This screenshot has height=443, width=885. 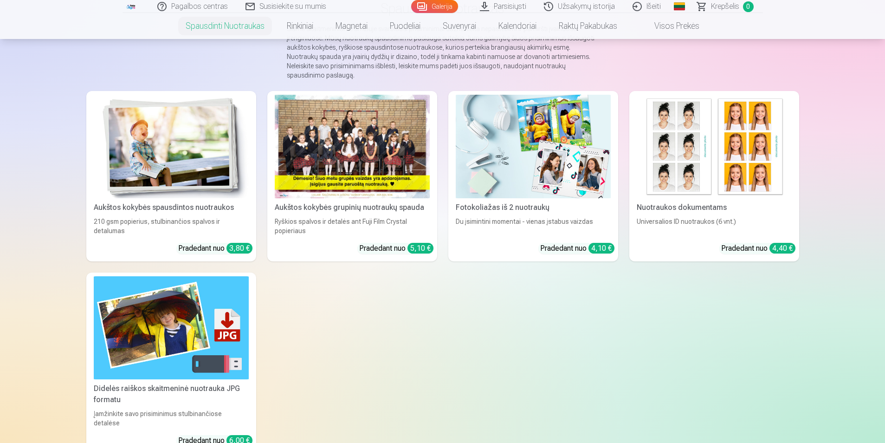 What do you see at coordinates (602, 248) in the screenshot?
I see `div: 4,10 €` at bounding box center [602, 248].